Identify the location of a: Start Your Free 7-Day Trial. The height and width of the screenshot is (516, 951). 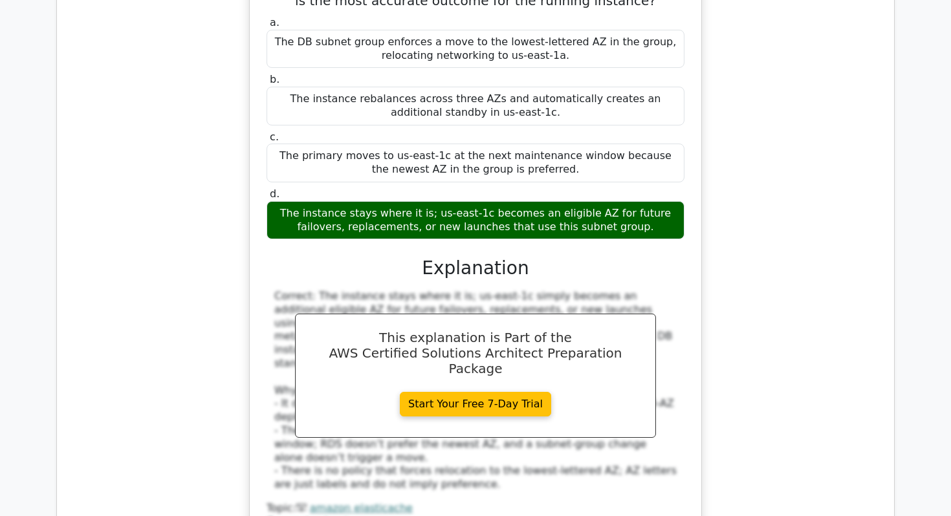
(475, 404).